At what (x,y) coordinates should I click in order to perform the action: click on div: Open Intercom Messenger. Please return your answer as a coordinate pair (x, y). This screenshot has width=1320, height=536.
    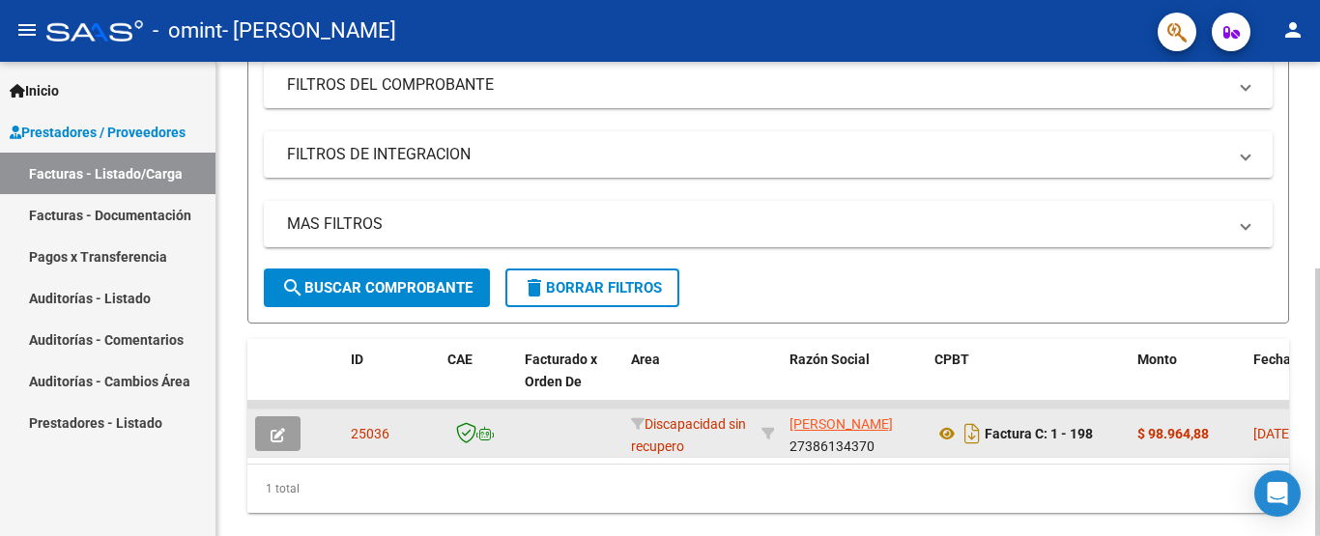
    Looking at the image, I should click on (1277, 494).